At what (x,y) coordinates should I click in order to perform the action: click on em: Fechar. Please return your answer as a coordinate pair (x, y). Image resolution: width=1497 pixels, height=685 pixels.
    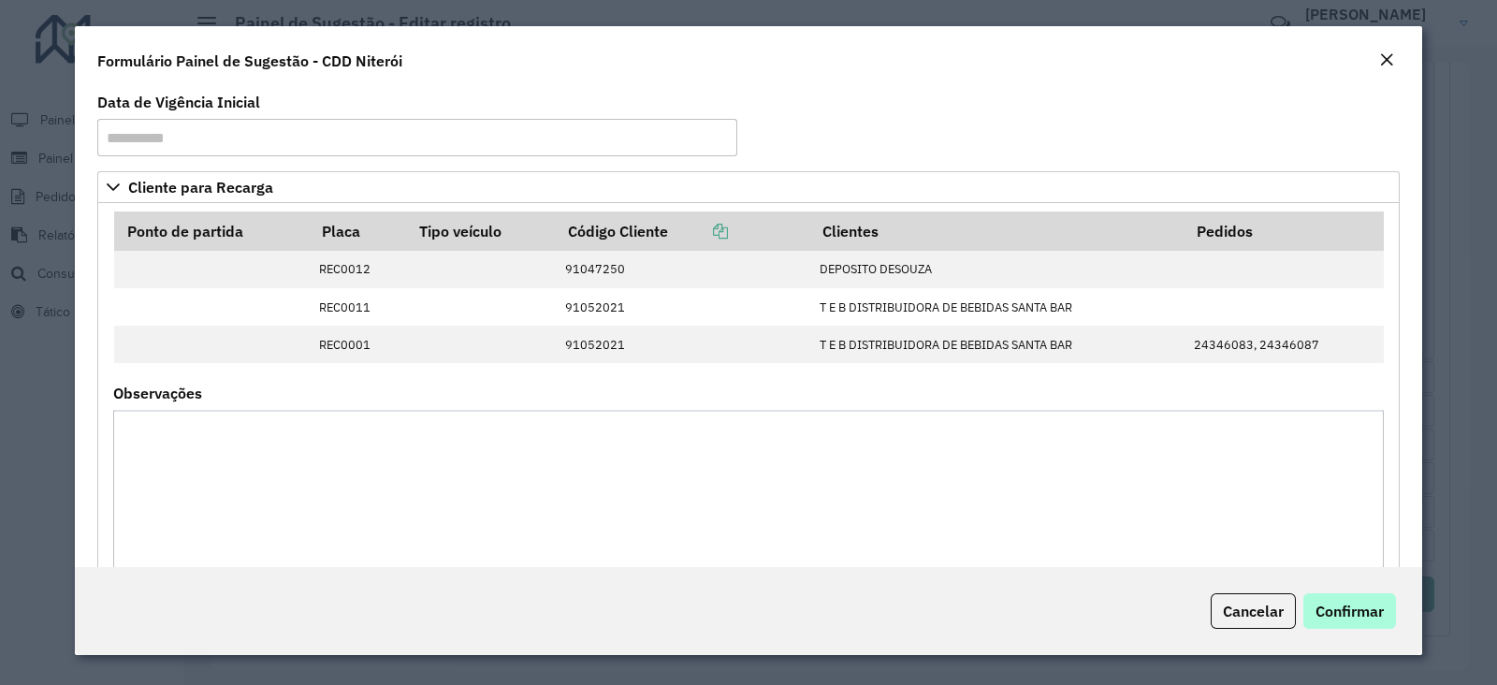
    Looking at the image, I should click on (1387, 60).